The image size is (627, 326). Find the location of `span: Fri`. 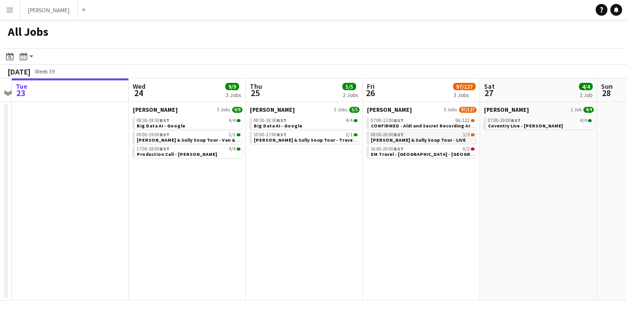

span: Fri is located at coordinates (371, 86).